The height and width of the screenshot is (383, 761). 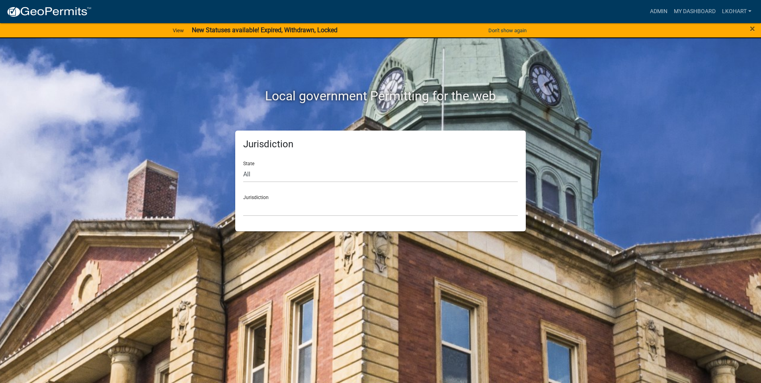 What do you see at coordinates (380, 96) in the screenshot?
I see `h2: Local government Permitting for the web` at bounding box center [380, 96].